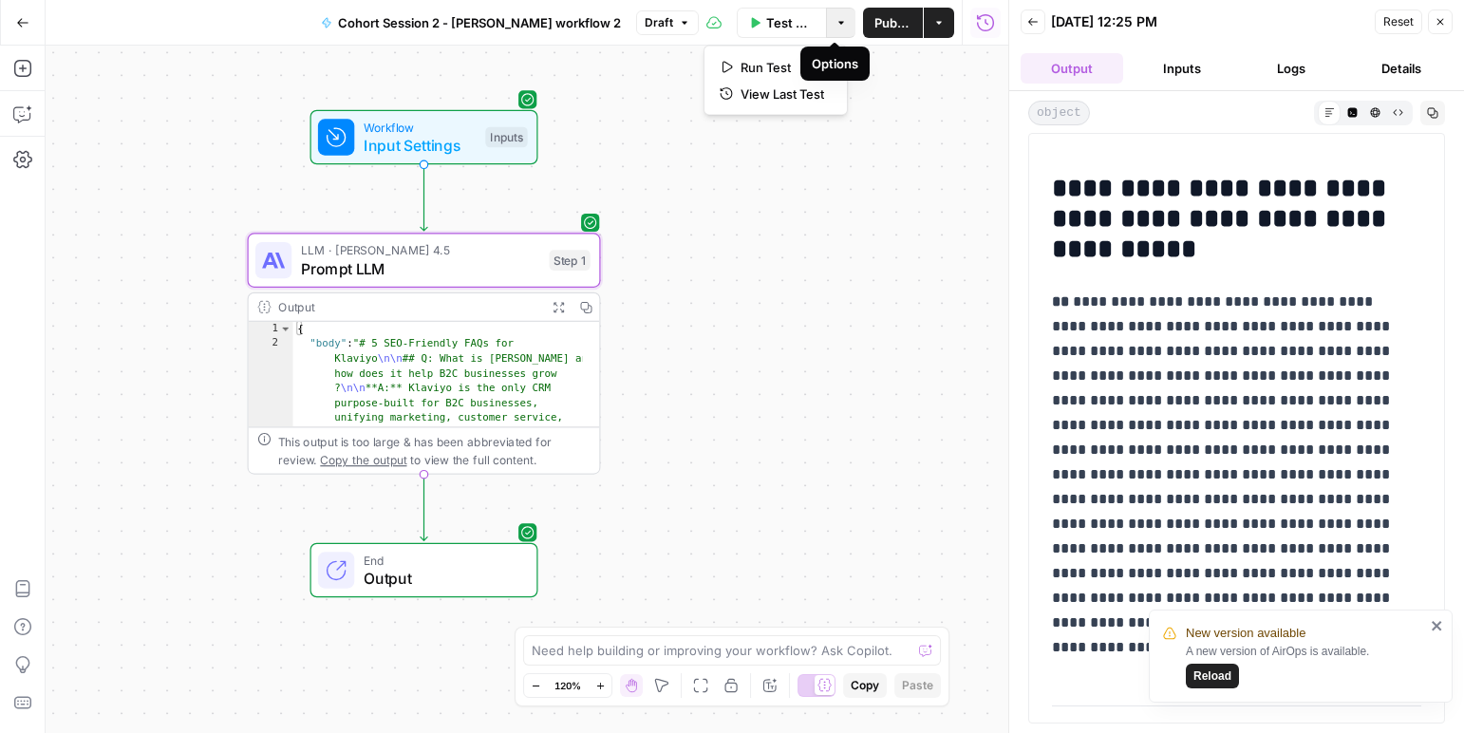 The image size is (1464, 733). What do you see at coordinates (1213, 676) in the screenshot?
I see `span: Reload` at bounding box center [1213, 676].